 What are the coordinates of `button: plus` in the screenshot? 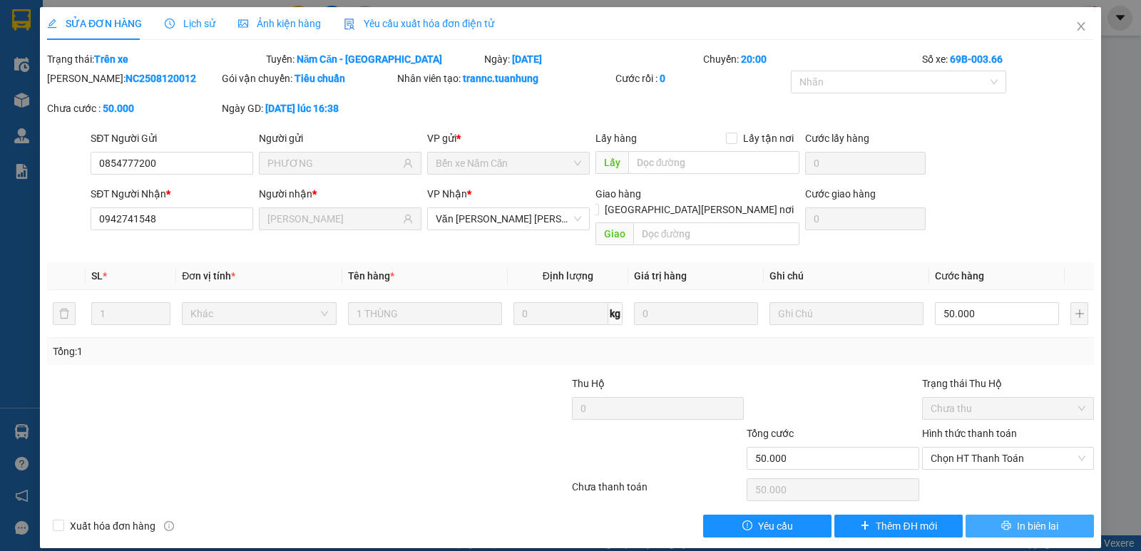 It's located at (1079, 314).